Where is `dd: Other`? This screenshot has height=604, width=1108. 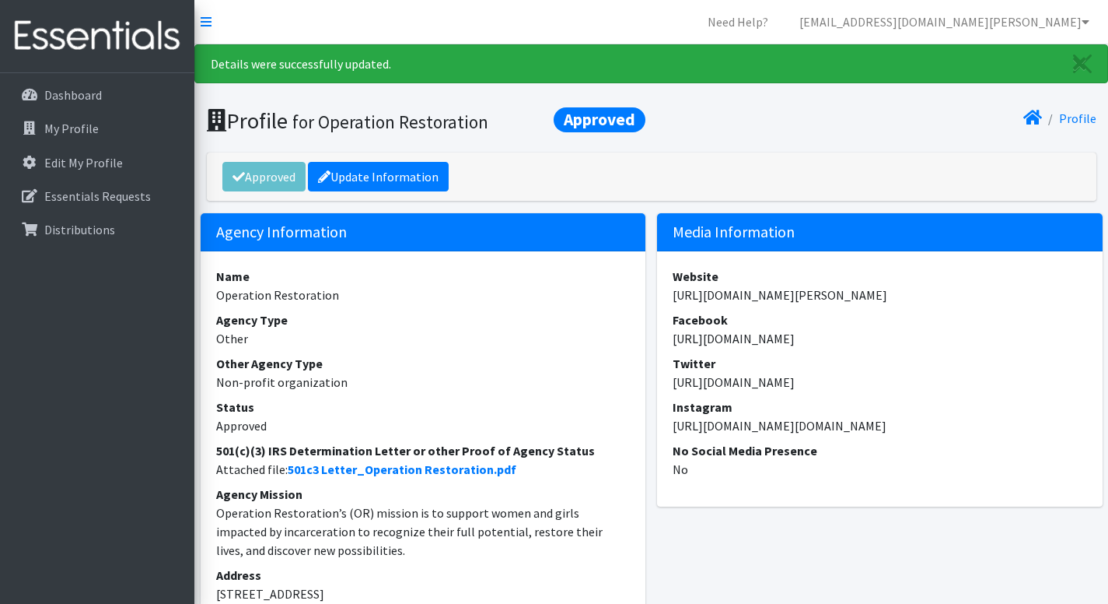 dd: Other is located at coordinates (423, 338).